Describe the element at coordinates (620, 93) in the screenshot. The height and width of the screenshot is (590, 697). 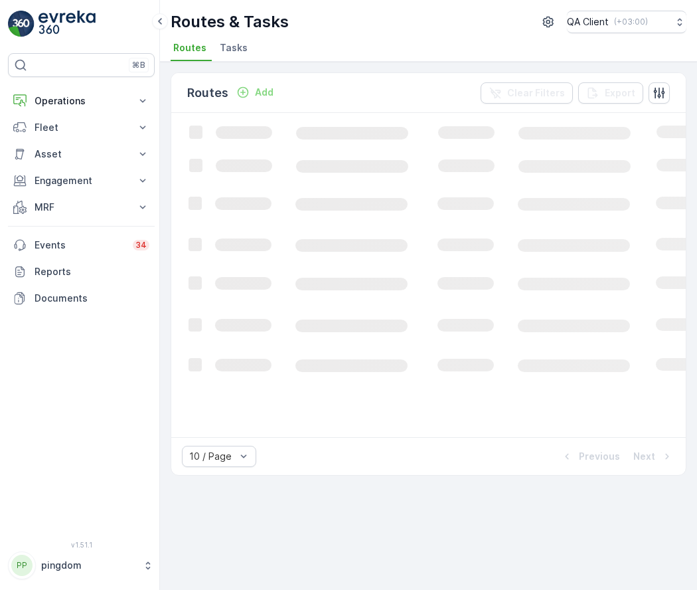
I see `p: Export` at that location.